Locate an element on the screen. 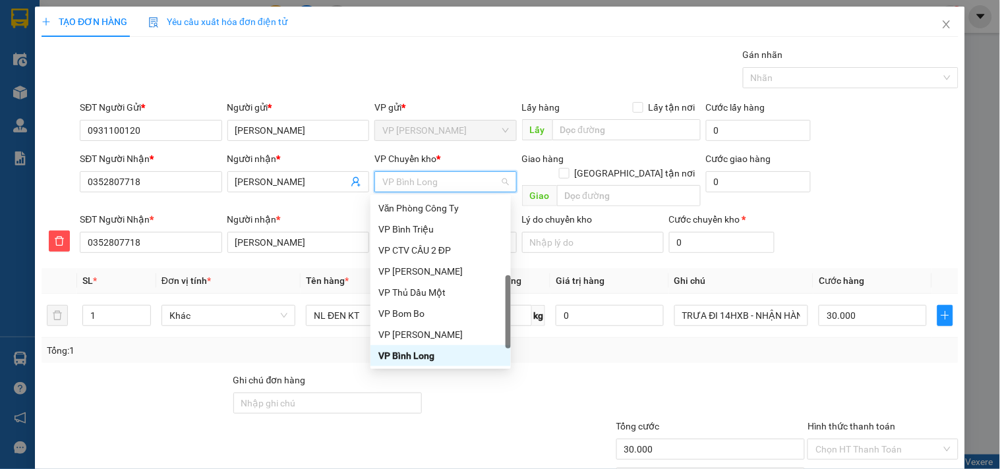  span: TẠO ĐƠN HÀNG is located at coordinates (84, 22).